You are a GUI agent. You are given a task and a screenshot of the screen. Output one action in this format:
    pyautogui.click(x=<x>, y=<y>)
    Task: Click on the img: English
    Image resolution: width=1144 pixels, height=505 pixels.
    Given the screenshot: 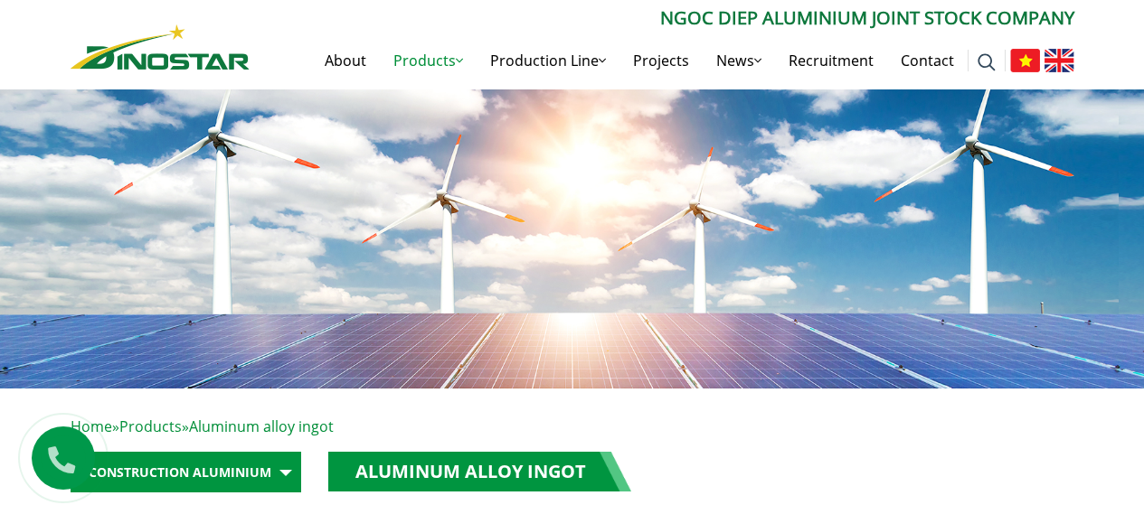 What is the action you would take?
    pyautogui.click(x=1059, y=61)
    